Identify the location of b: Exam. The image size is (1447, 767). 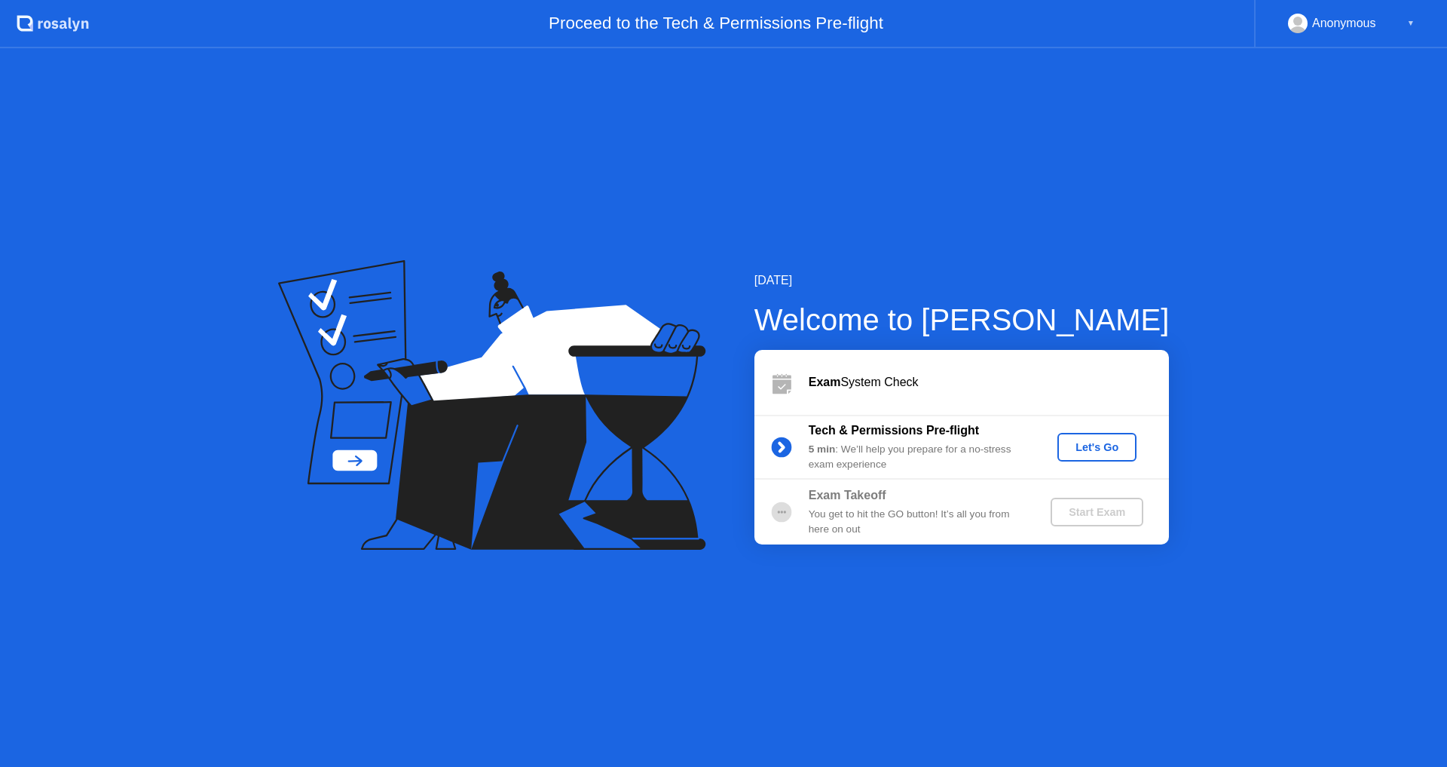
(825, 381).